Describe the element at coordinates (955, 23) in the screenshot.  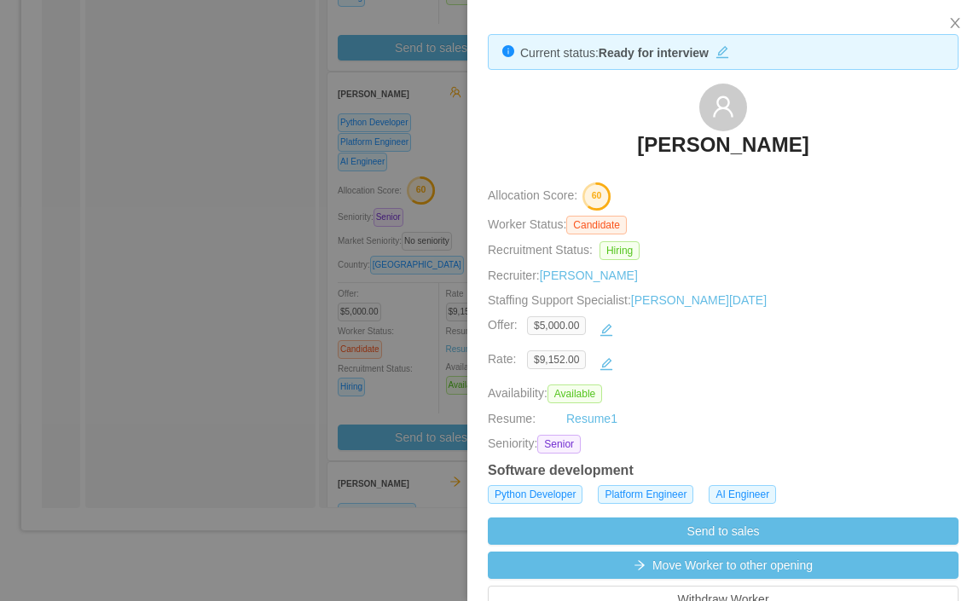
I see `i: icon: close` at that location.